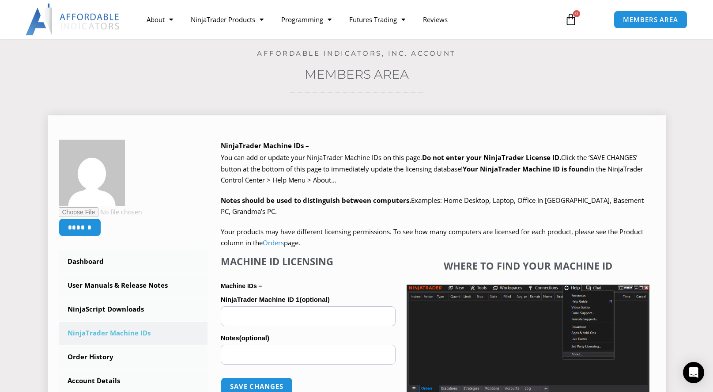 This screenshot has height=392, width=713. I want to click on img: LogoAI | Affordable Indicators – NinjaTrader, so click(73, 19).